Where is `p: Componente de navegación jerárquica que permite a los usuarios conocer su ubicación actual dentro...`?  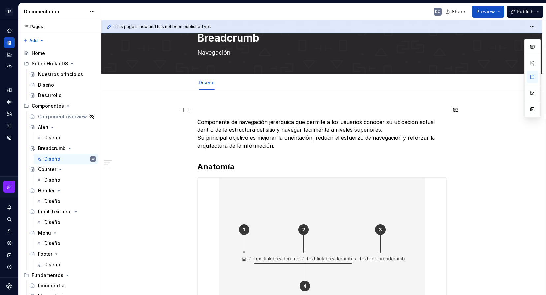 p: Componente de navegación jerárquica que permite a los usuarios conocer su ubicación actual dentro... is located at coordinates (322, 134).